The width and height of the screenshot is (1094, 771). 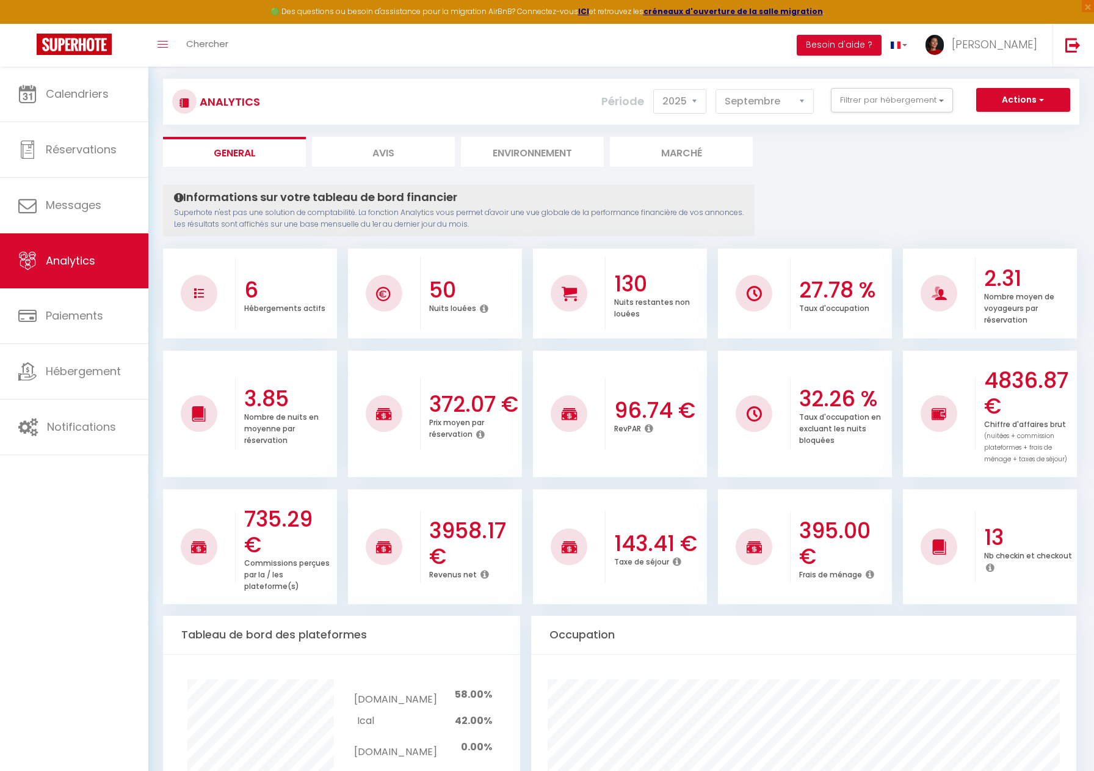 What do you see at coordinates (659, 410) in the screenshot?
I see `h3: 96.74 €` at bounding box center [659, 410].